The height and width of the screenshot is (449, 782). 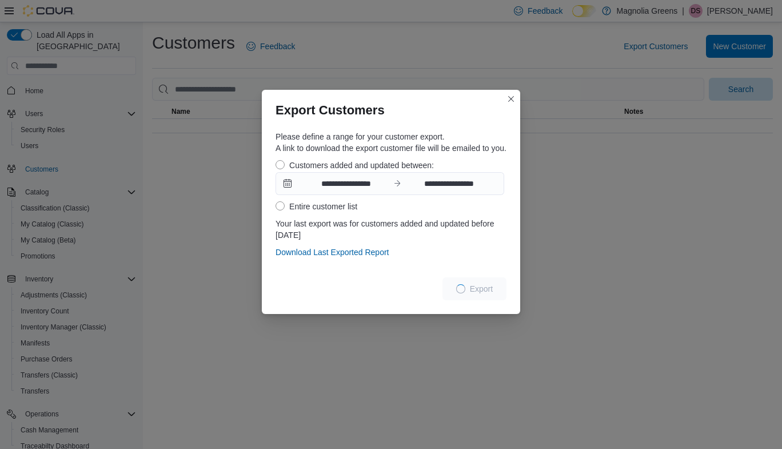 I want to click on button: LoadingExport, so click(x=474, y=289).